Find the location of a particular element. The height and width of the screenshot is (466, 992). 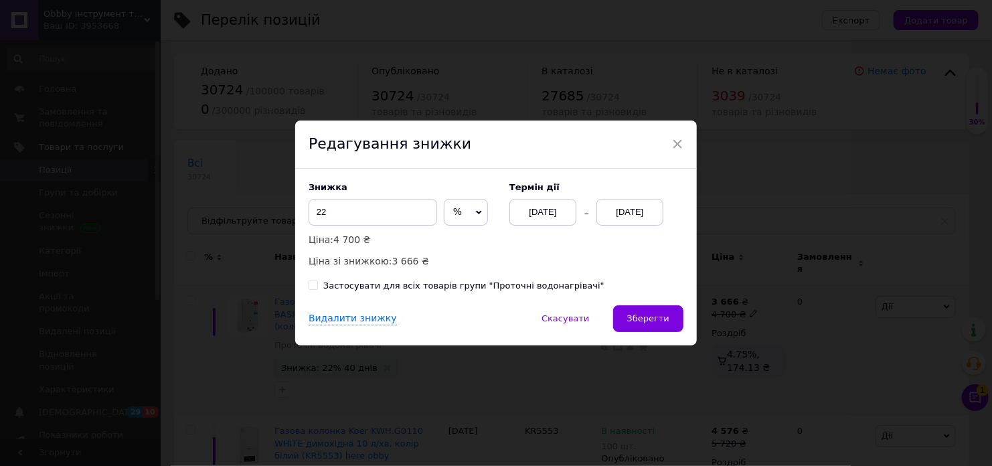

span: 4 700 ₴ is located at coordinates (351, 240).